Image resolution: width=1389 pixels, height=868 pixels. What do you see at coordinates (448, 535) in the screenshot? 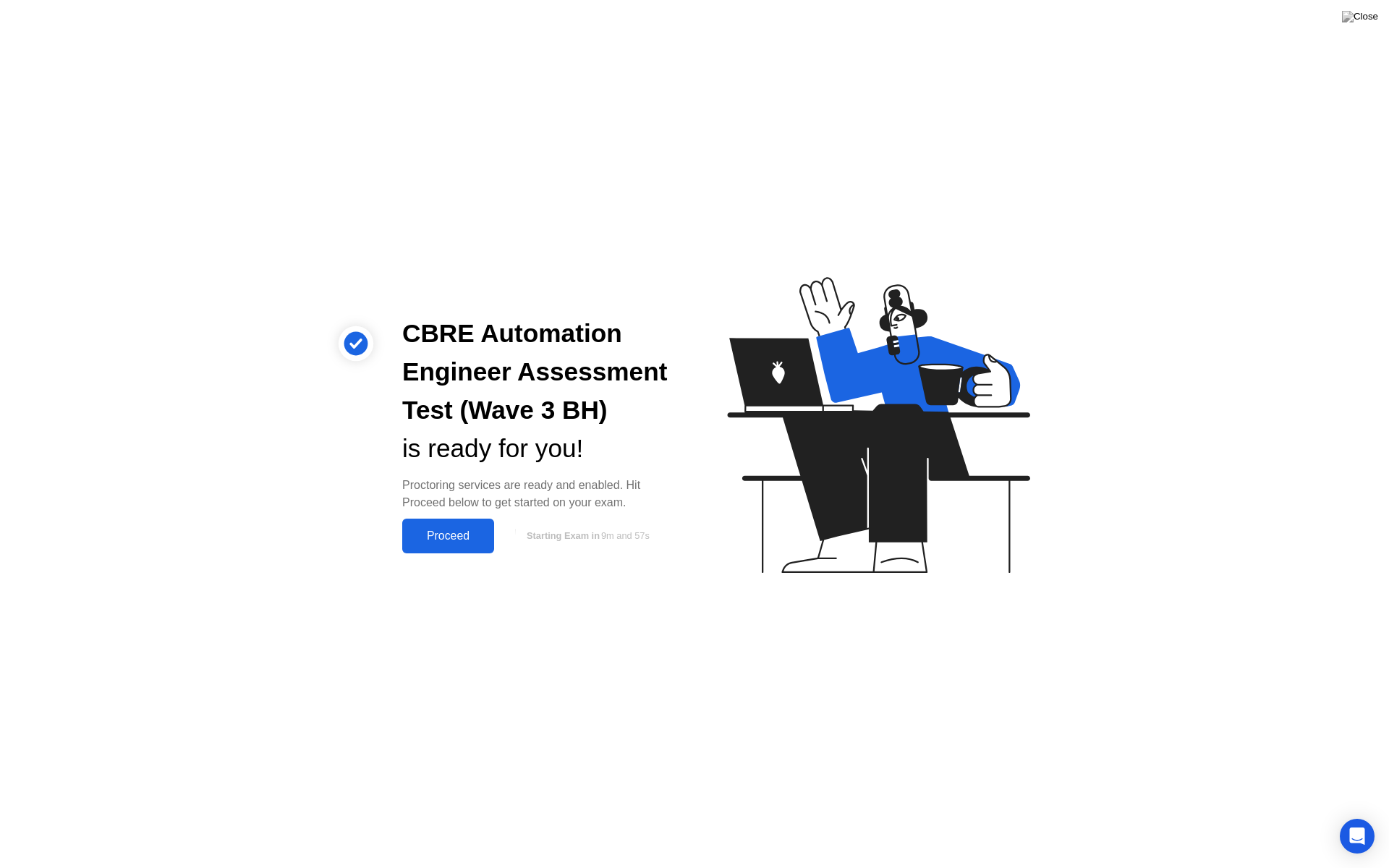
I see `button: Proceed` at bounding box center [448, 535].